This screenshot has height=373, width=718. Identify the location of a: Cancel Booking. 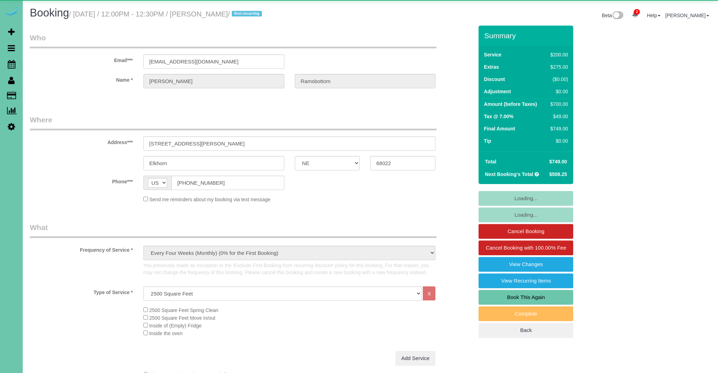
(526, 231).